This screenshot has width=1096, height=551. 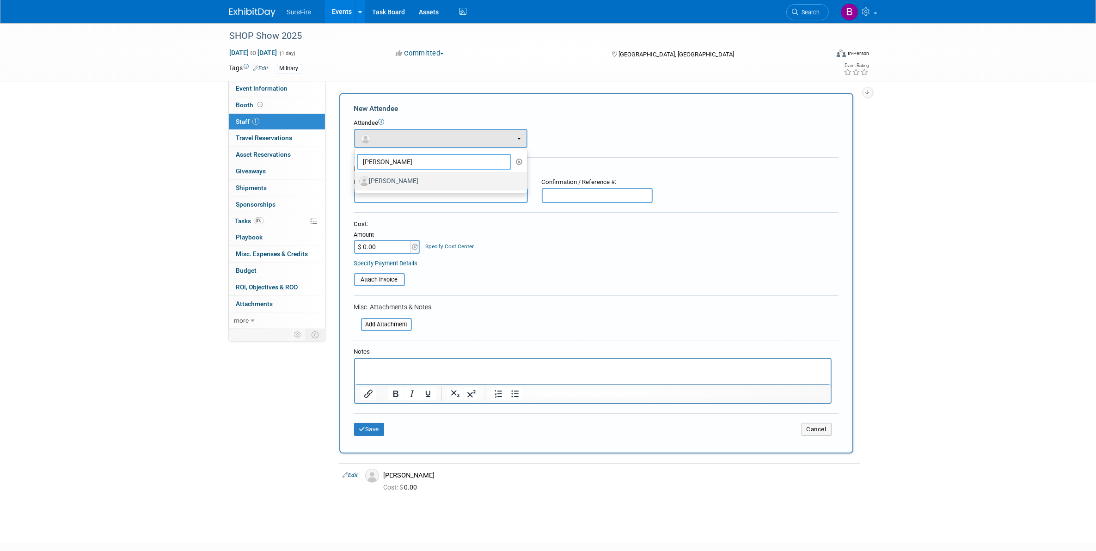 What do you see at coordinates (298, 335) in the screenshot?
I see `td: Personalize Event Tab Strip` at bounding box center [298, 335].